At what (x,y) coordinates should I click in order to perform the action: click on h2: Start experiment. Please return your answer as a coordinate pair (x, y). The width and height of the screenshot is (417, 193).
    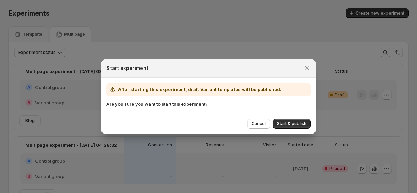
    Looking at the image, I should click on (127, 68).